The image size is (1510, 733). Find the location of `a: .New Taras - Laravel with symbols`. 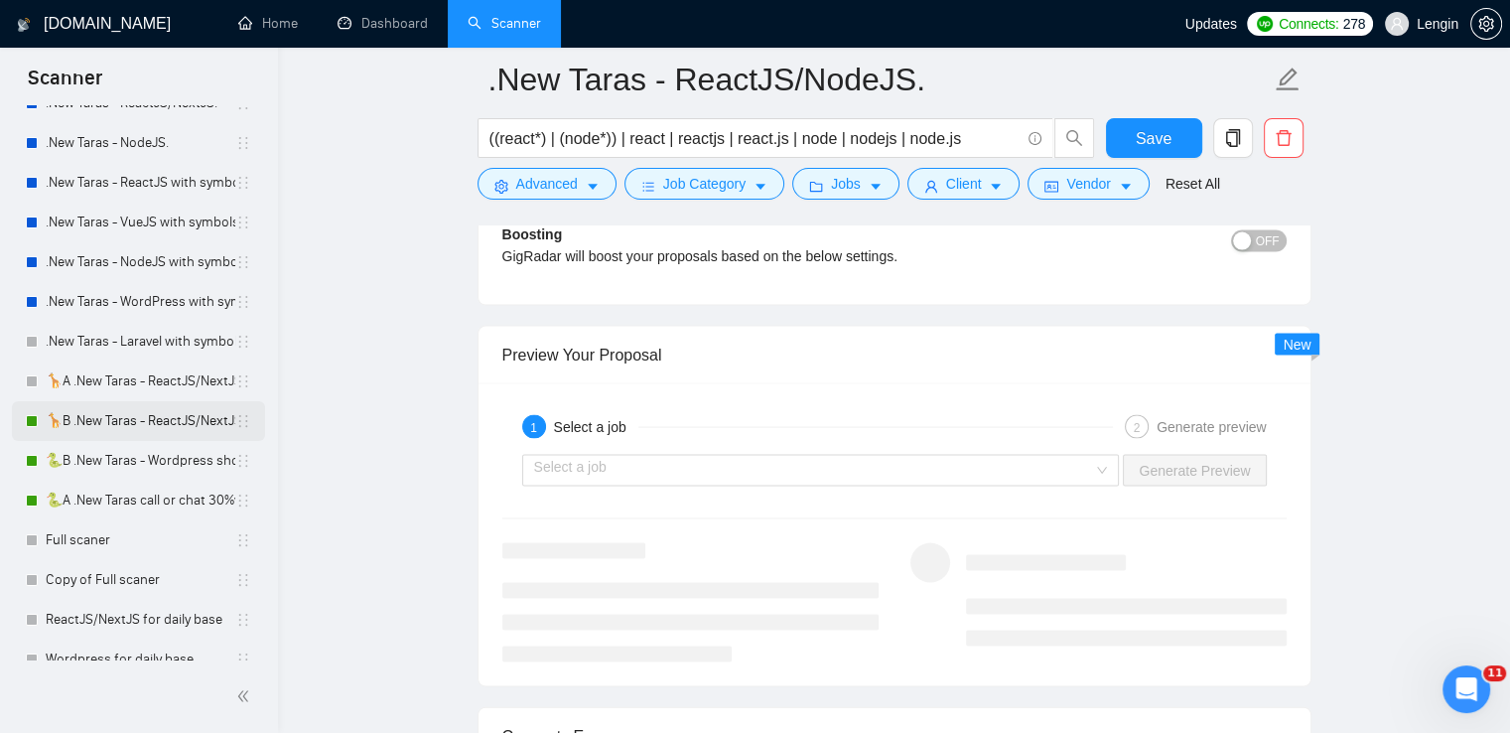

a: .New Taras - Laravel with symbols is located at coordinates (140, 342).